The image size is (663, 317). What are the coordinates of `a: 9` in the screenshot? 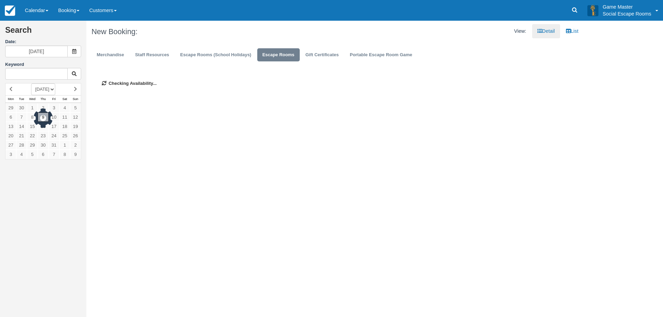 It's located at (43, 117).